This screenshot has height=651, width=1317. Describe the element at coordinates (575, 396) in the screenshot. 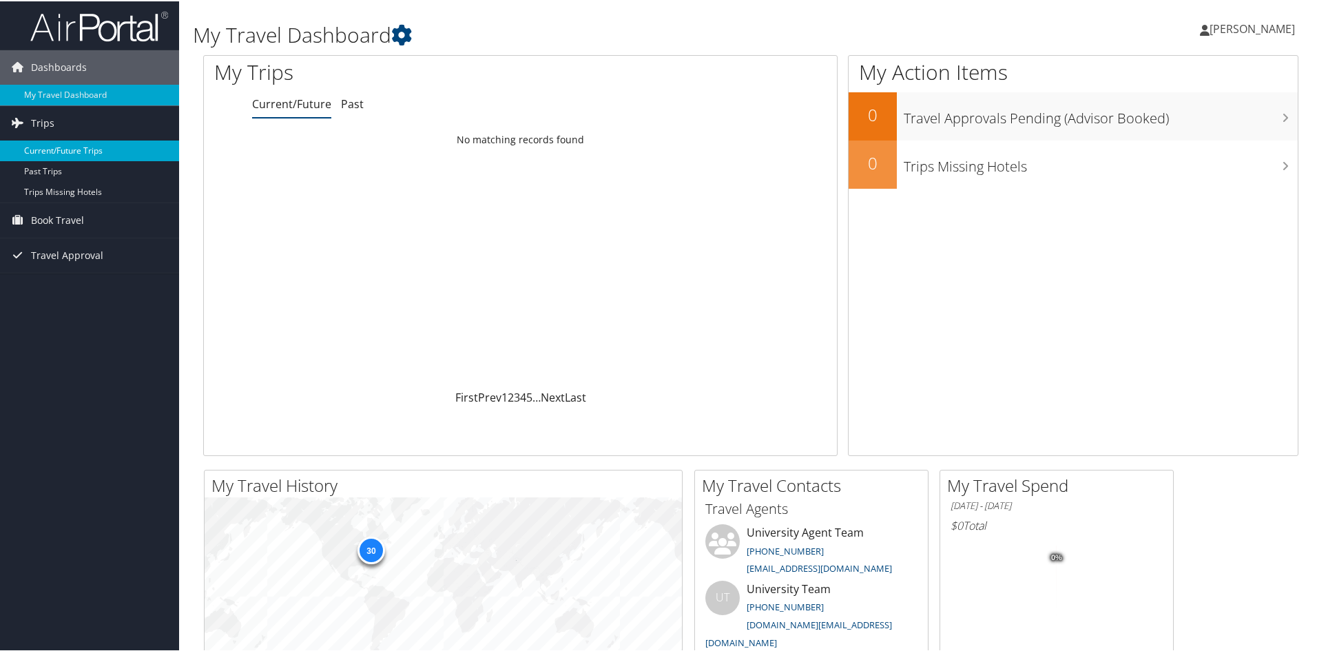

I see `a: Last` at that location.